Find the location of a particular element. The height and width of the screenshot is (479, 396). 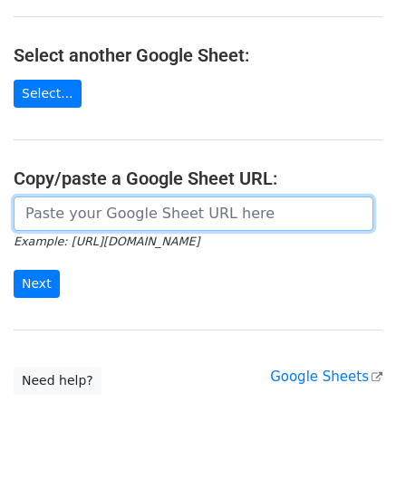

input: Paste your Google Sheet URL here is located at coordinates (193, 214).